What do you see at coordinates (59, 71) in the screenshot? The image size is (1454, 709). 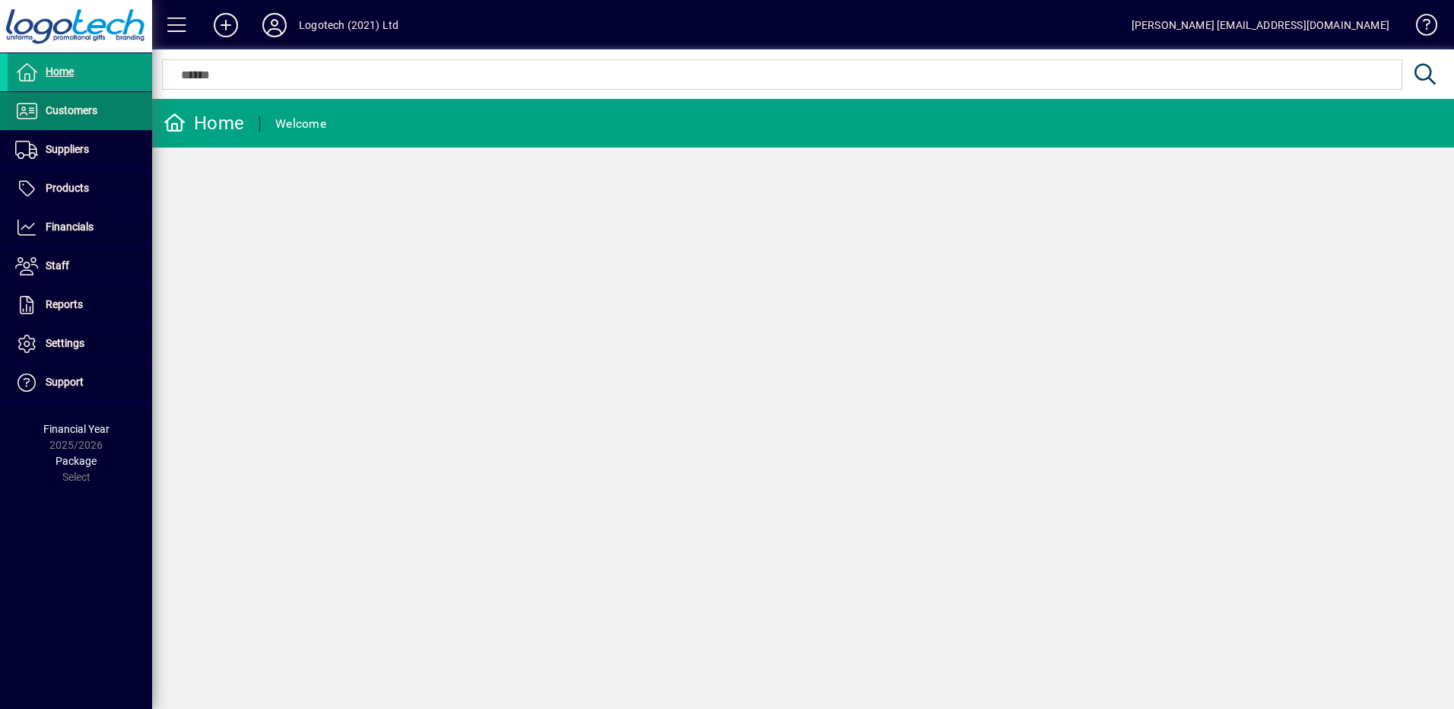 I see `span: Home` at bounding box center [59, 71].